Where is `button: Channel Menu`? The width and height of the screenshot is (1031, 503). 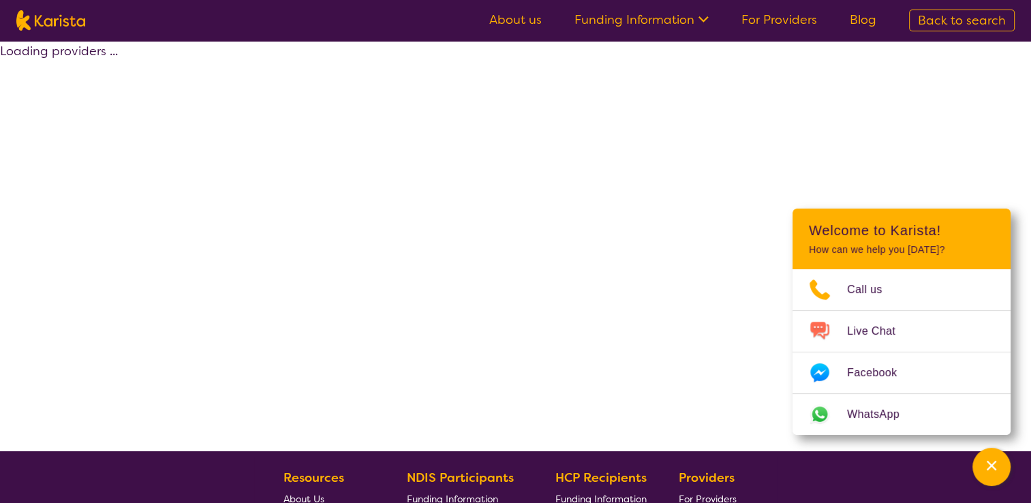 button: Channel Menu is located at coordinates (991, 467).